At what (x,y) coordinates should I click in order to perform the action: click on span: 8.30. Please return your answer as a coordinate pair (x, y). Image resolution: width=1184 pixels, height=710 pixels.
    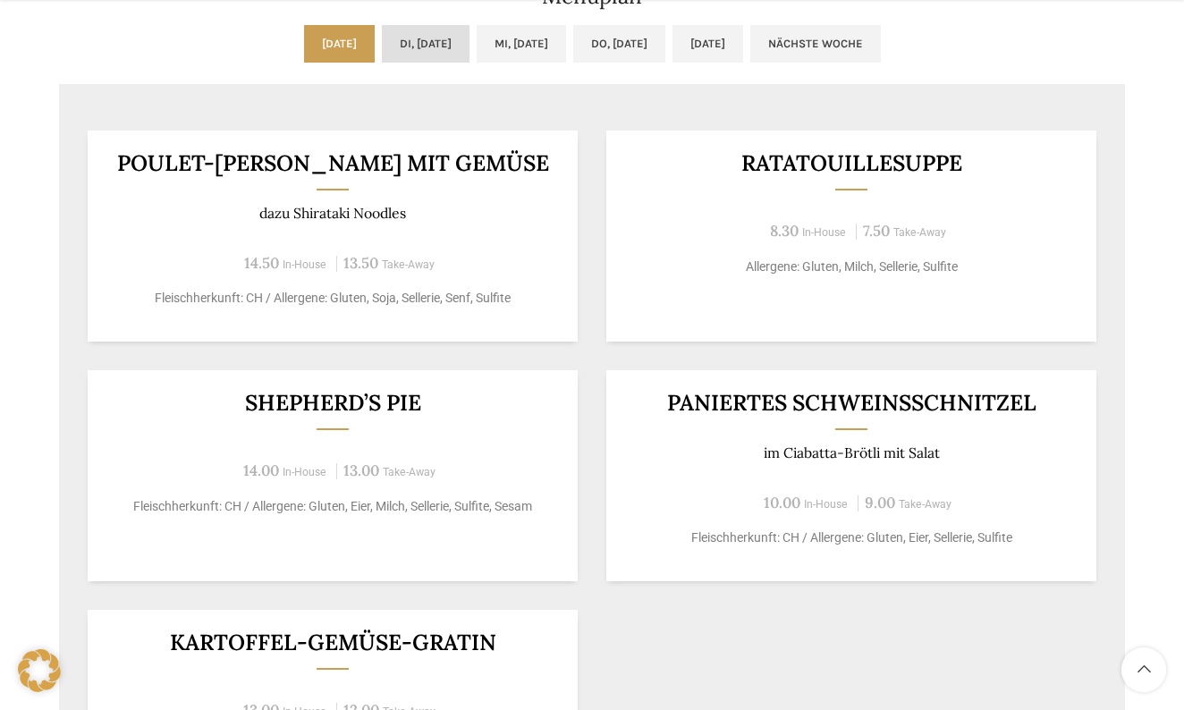
    Looking at the image, I should click on (784, 231).